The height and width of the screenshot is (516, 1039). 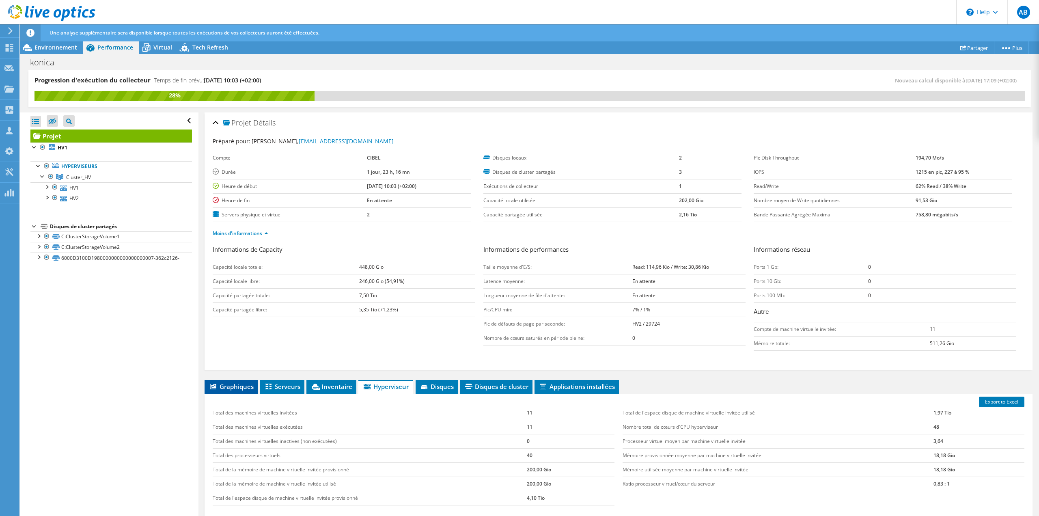 What do you see at coordinates (121, 226) in the screenshot?
I see `div: Disques de cluster partagés` at bounding box center [121, 226].